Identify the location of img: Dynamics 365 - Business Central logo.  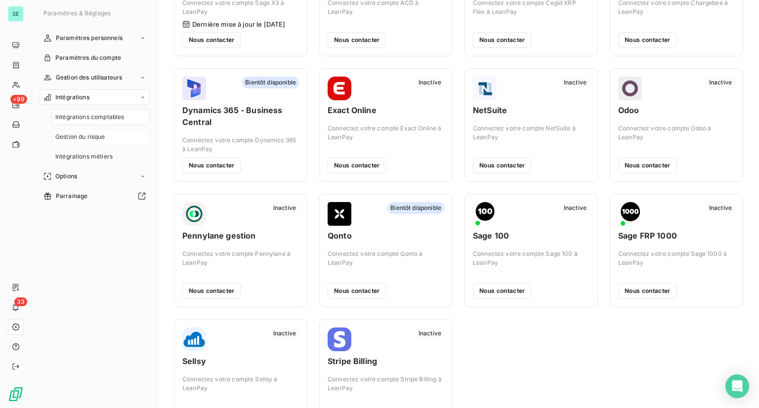
(194, 89).